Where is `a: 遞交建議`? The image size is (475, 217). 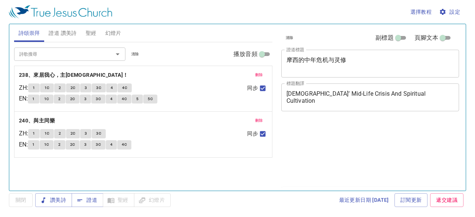
a: 遞交建議 is located at coordinates (447, 200).